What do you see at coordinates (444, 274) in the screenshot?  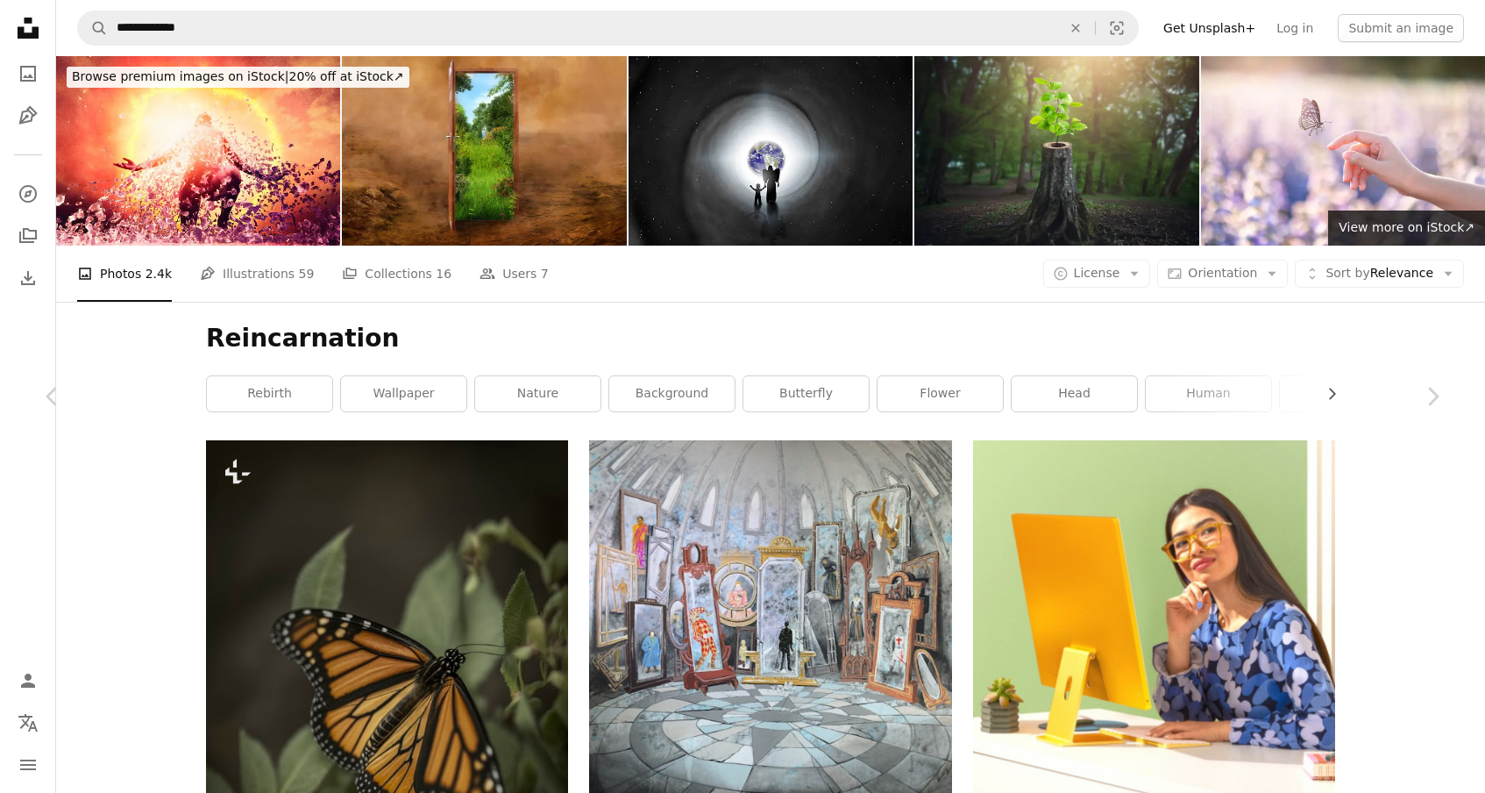 I see `span: 16` at bounding box center [444, 274].